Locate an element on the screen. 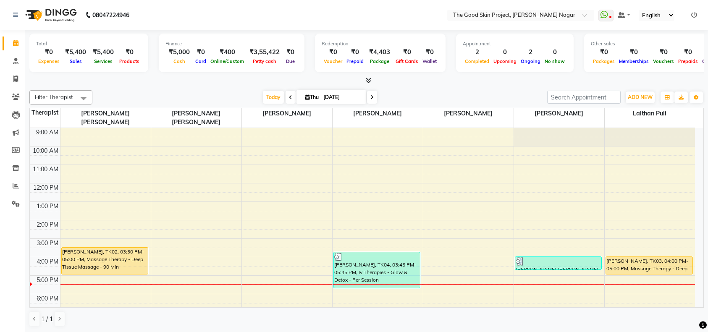 This screenshot has height=332, width=708. span: Products is located at coordinates (129, 61).